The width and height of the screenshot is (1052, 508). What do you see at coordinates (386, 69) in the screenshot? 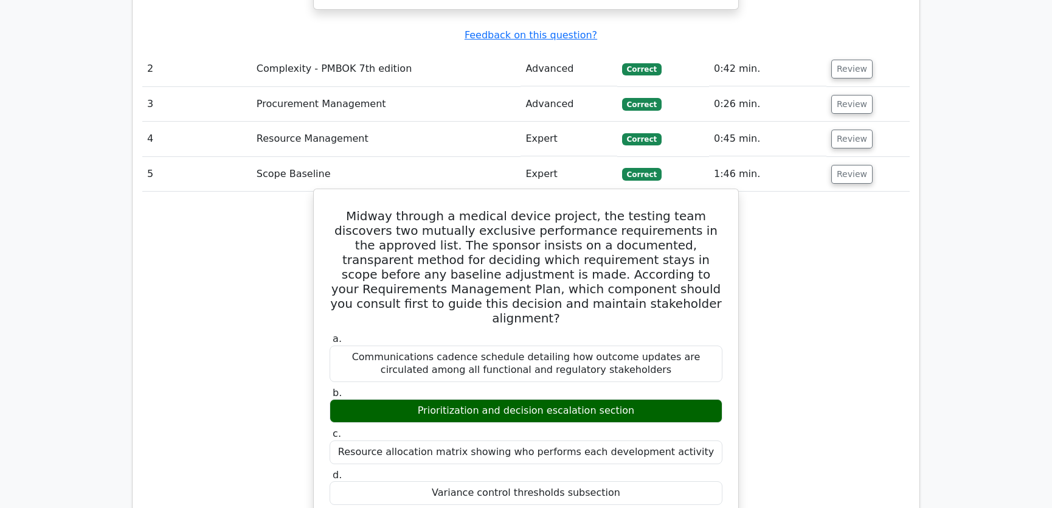
I see `td: Complexity - PMBOK 7th edition` at bounding box center [386, 69].